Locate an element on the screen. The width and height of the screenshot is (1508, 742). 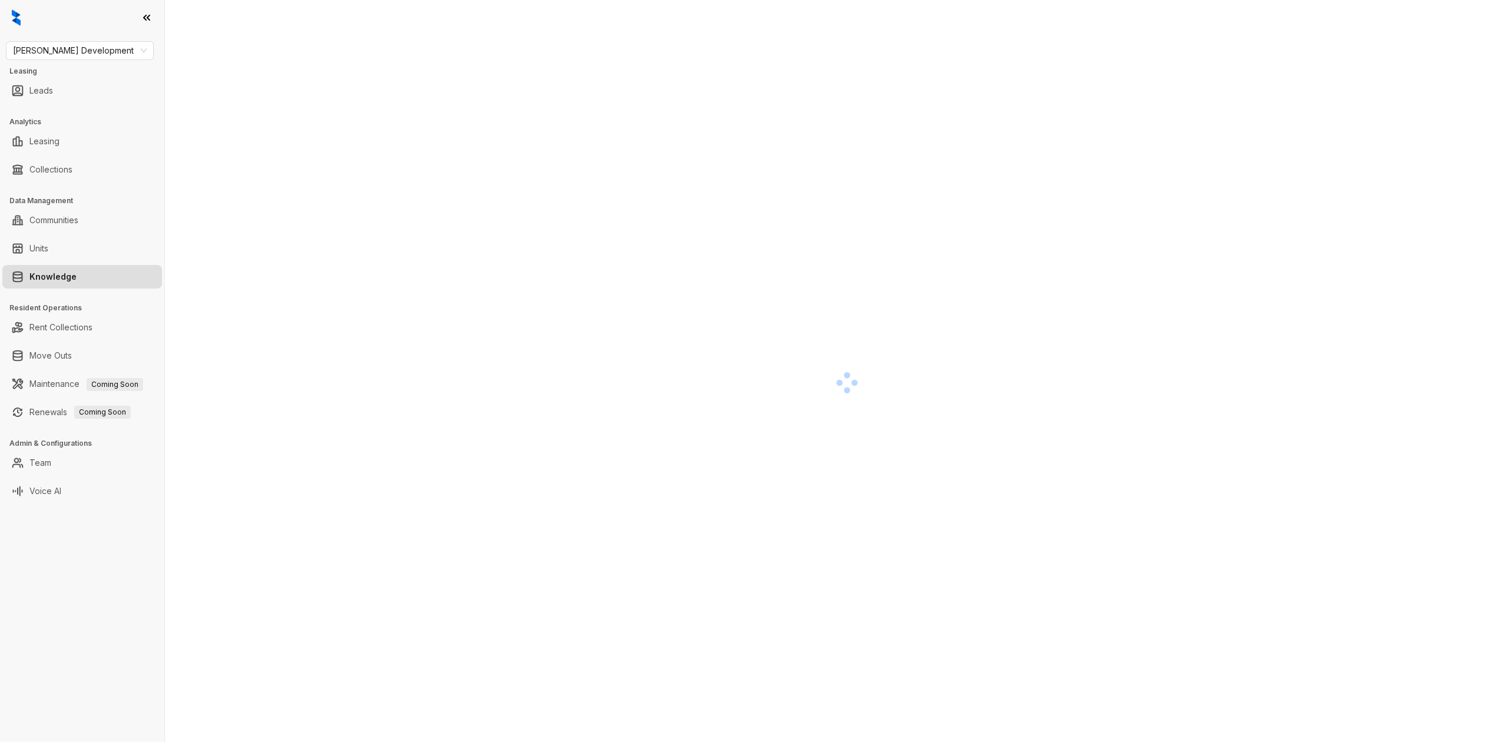
h3: Admin & Configurations is located at coordinates (87, 444).